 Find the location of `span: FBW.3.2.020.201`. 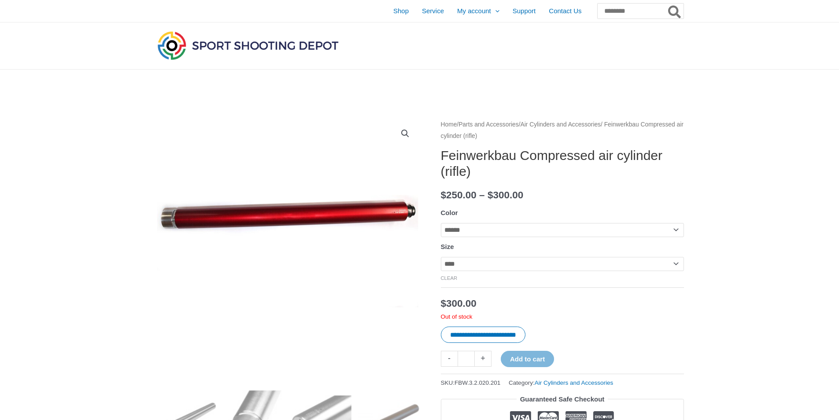

span: FBW.3.2.020.201 is located at coordinates (478, 382).